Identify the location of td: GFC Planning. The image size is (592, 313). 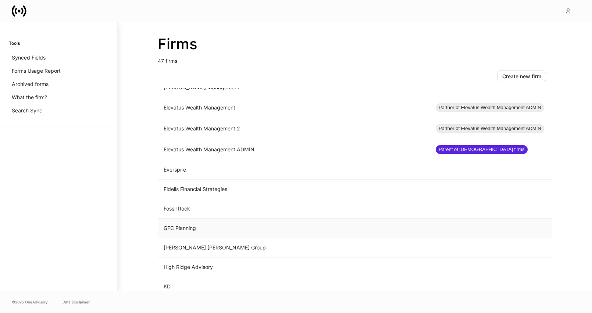
(294, 228).